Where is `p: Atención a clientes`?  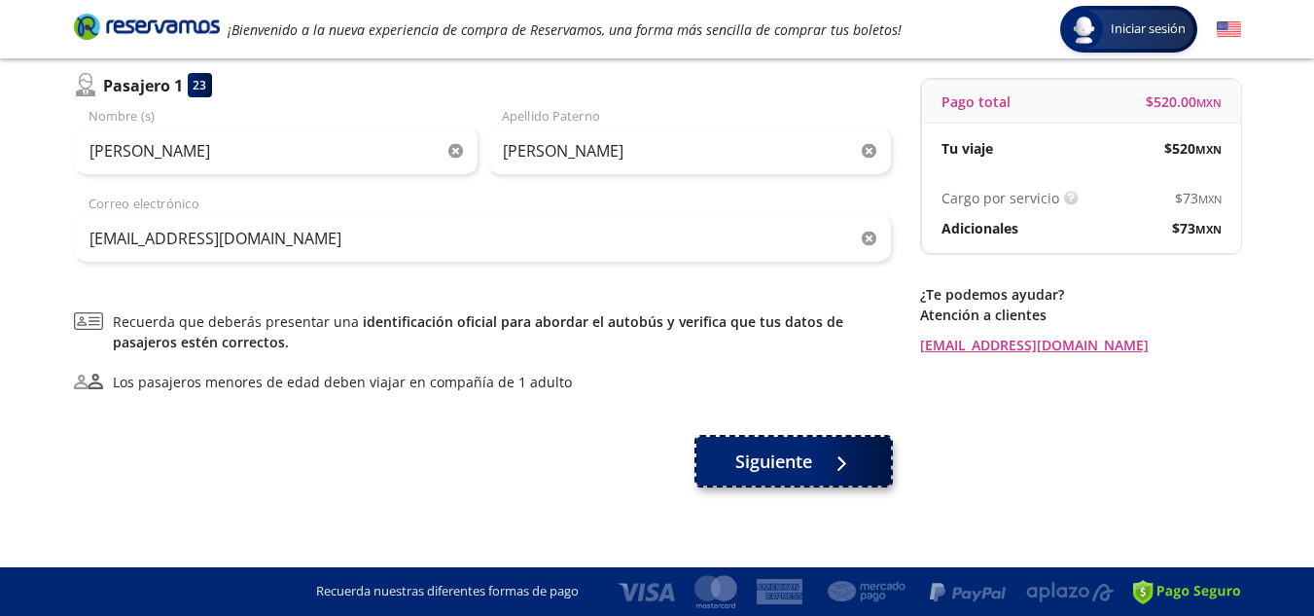 p: Atención a clientes is located at coordinates (1081, 314).